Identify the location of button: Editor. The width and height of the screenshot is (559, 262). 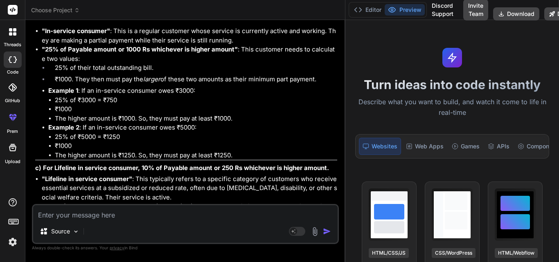
(367, 10).